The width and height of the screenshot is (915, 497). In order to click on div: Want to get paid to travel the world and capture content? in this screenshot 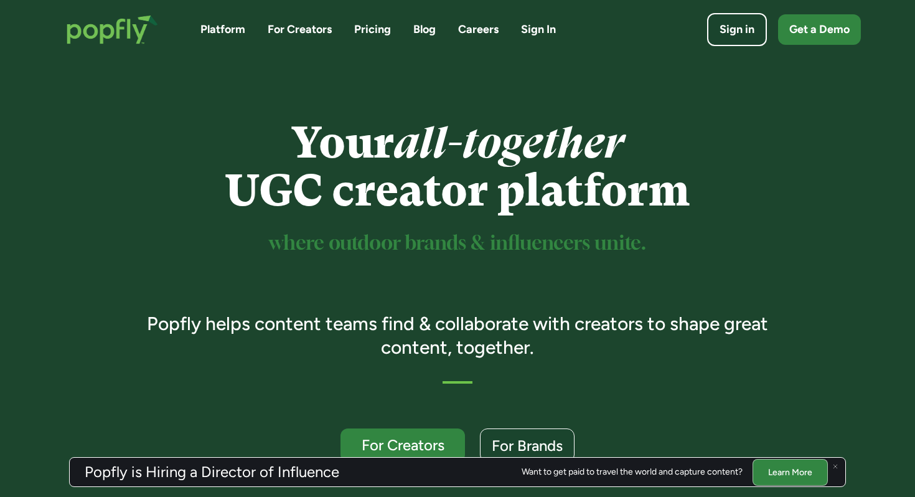, I will do `click(632, 472)`.